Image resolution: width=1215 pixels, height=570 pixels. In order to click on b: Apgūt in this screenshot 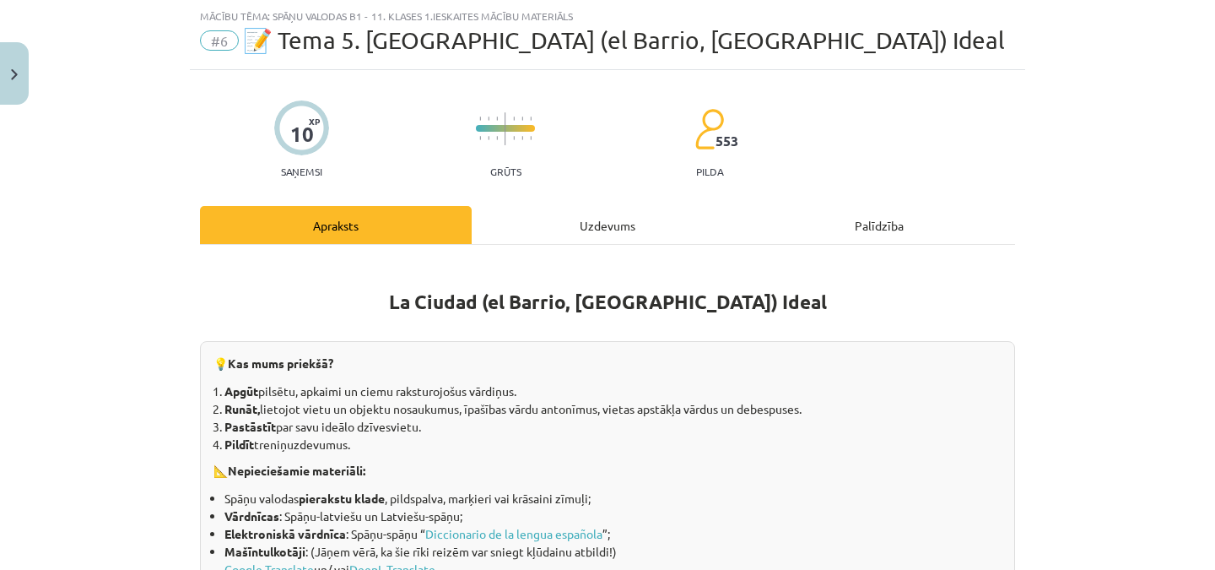, I will do `click(241, 391)`.